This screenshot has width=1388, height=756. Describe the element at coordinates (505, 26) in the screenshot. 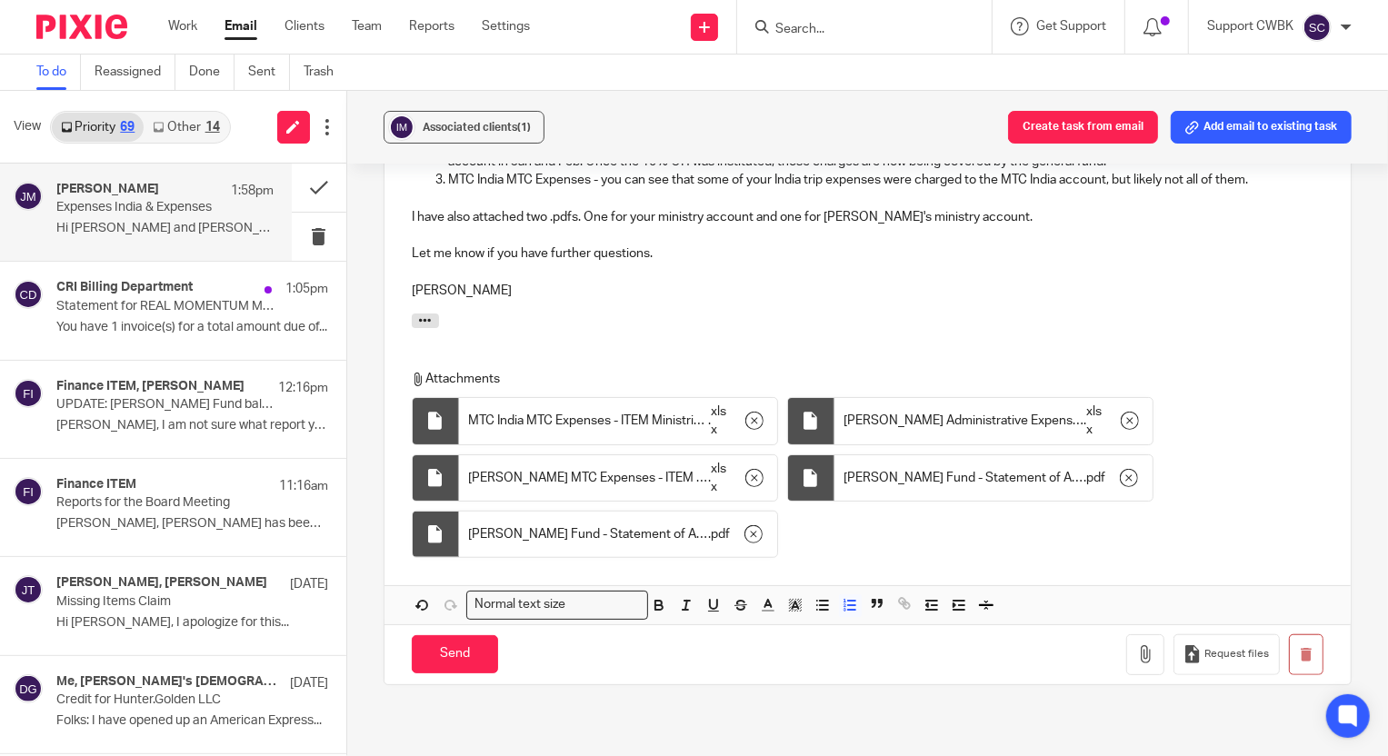

I see `a: Settings` at that location.